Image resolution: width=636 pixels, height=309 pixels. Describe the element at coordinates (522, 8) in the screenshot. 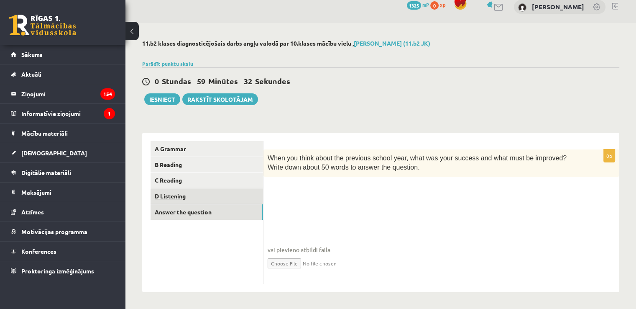

I see `img: Ričards Millers` at that location.